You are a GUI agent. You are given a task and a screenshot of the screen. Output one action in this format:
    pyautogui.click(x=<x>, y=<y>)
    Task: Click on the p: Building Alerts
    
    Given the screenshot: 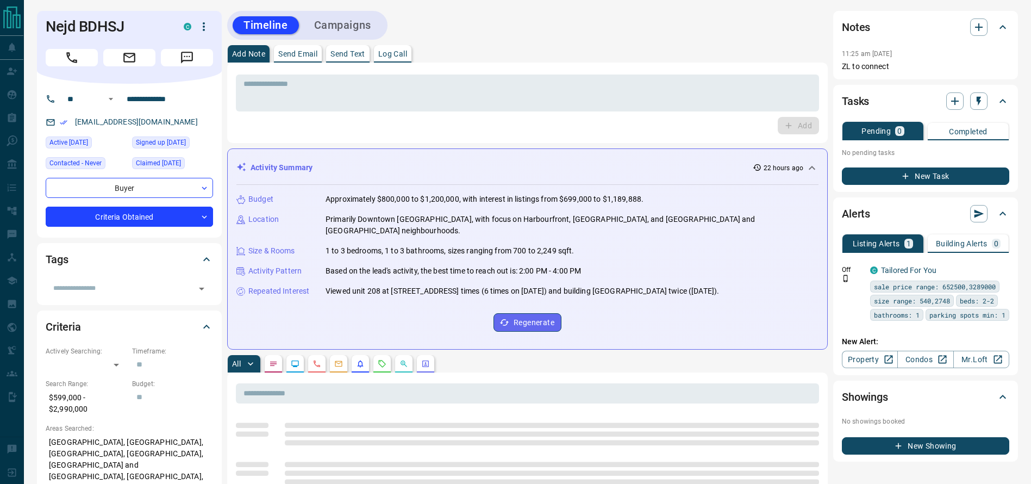 What is the action you would take?
    pyautogui.click(x=962, y=244)
    